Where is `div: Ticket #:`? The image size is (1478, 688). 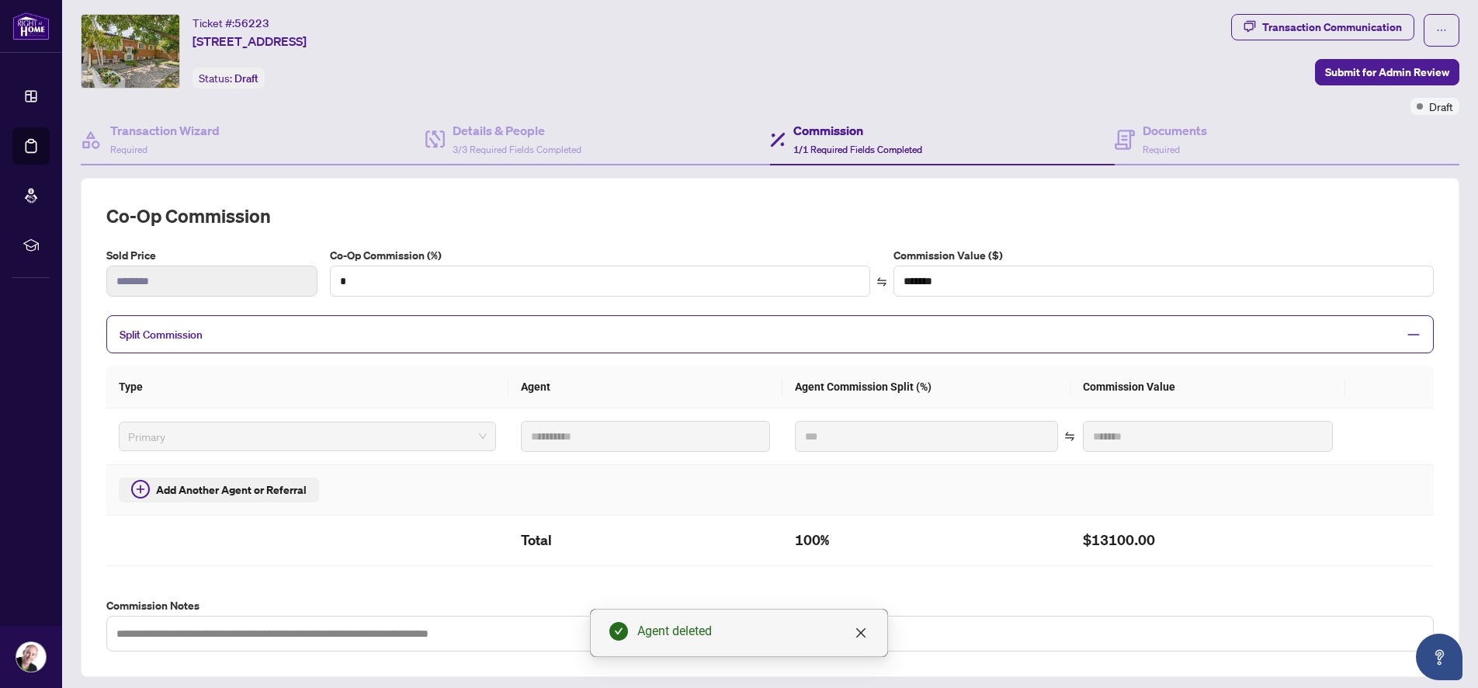 div: Ticket #: is located at coordinates (231, 23).